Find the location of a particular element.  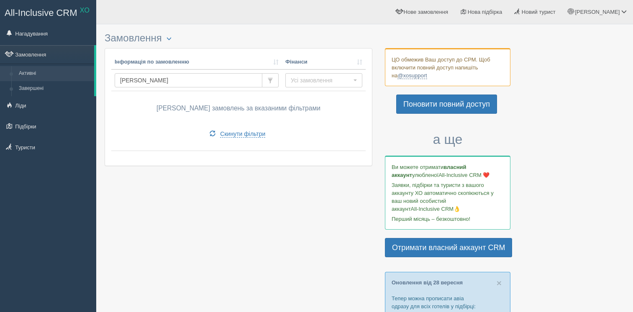

span: Новий турист is located at coordinates (538, 12).